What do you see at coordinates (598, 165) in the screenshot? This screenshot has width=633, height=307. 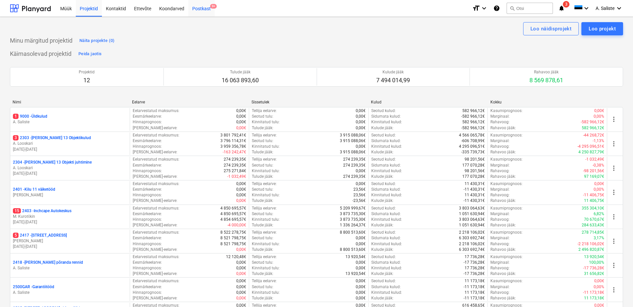 I see `p: -0,38%` at bounding box center [598, 165].